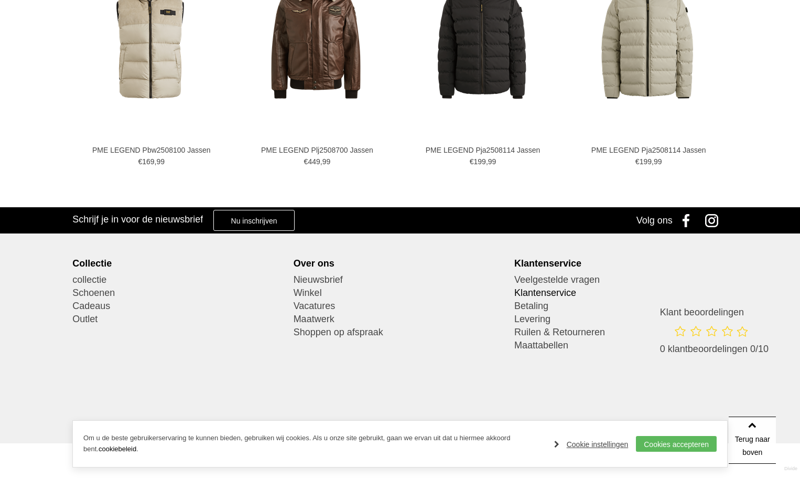  I want to click on a: Maattabellen, so click(621, 345).